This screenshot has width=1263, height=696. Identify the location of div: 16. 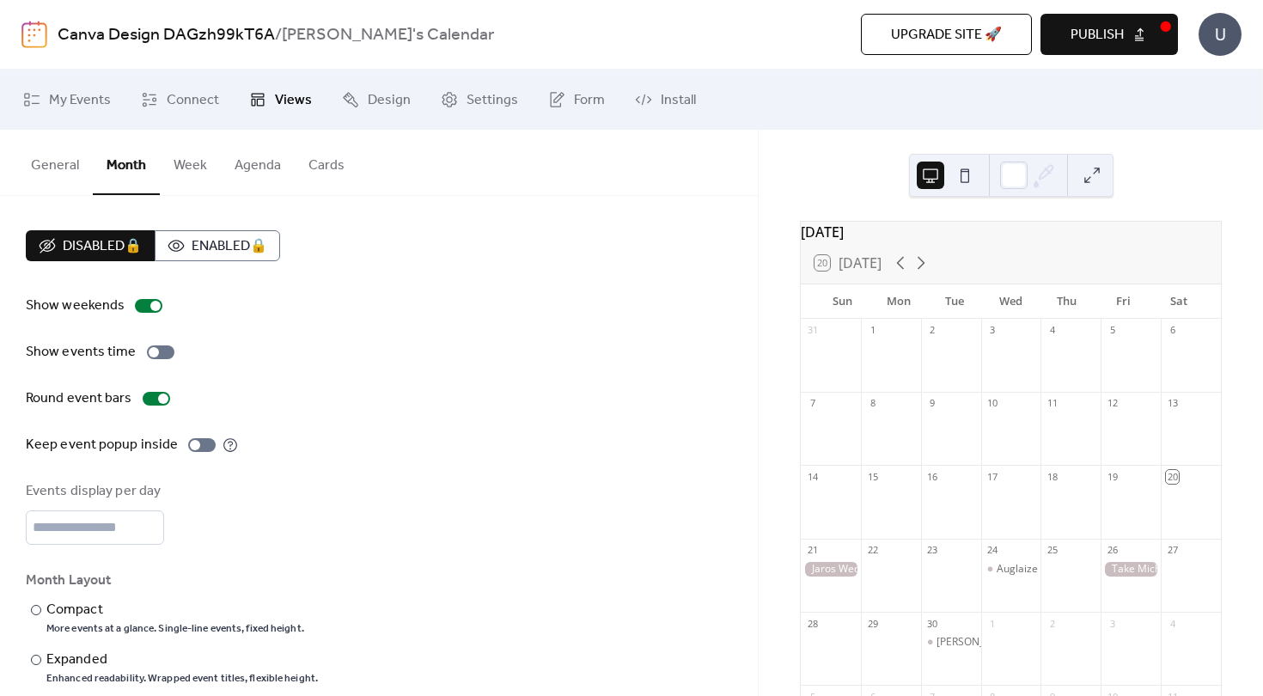
(933, 476).